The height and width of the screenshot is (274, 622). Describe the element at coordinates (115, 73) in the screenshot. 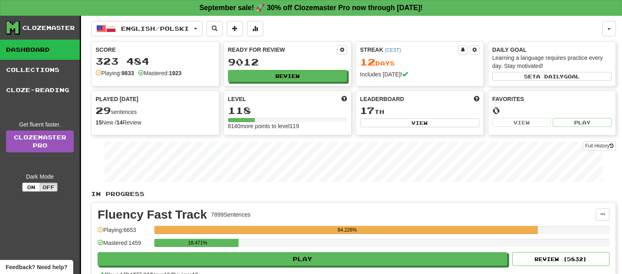

I see `div: Playing:` at that location.